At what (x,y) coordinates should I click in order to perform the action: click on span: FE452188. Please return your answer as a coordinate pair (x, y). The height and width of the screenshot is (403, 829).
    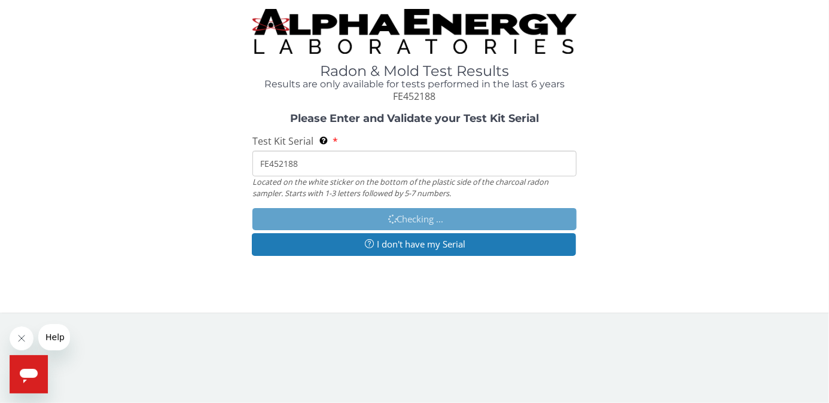
    Looking at the image, I should click on (414, 96).